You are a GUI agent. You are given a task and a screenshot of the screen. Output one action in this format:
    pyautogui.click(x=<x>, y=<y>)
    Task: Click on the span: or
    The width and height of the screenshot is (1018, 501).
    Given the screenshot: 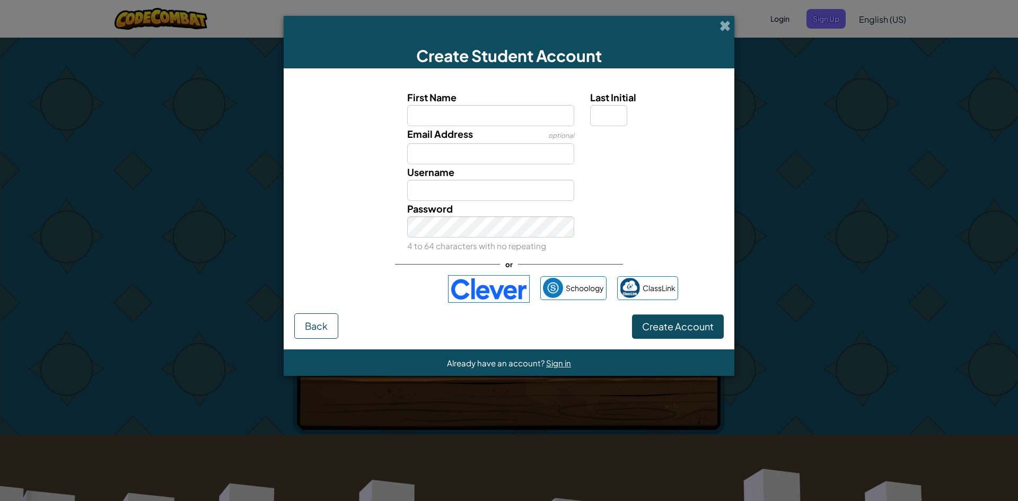 What is the action you would take?
    pyautogui.click(x=509, y=264)
    